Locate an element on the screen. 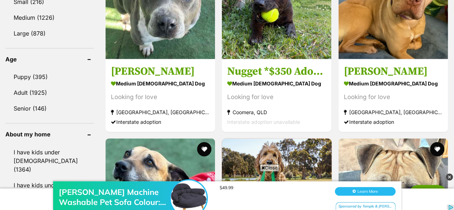 The image size is (454, 210). img: Cooper Machine Washable Pet Sofa Colour: Grey, Size: XLarge is located at coordinates (189, 31).